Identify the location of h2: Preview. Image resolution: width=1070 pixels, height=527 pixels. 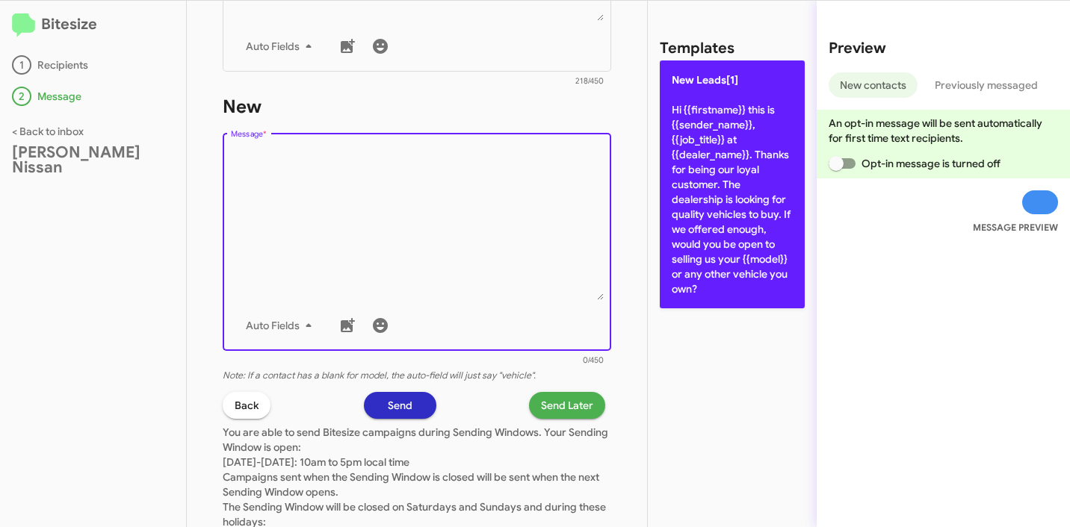
(943, 49).